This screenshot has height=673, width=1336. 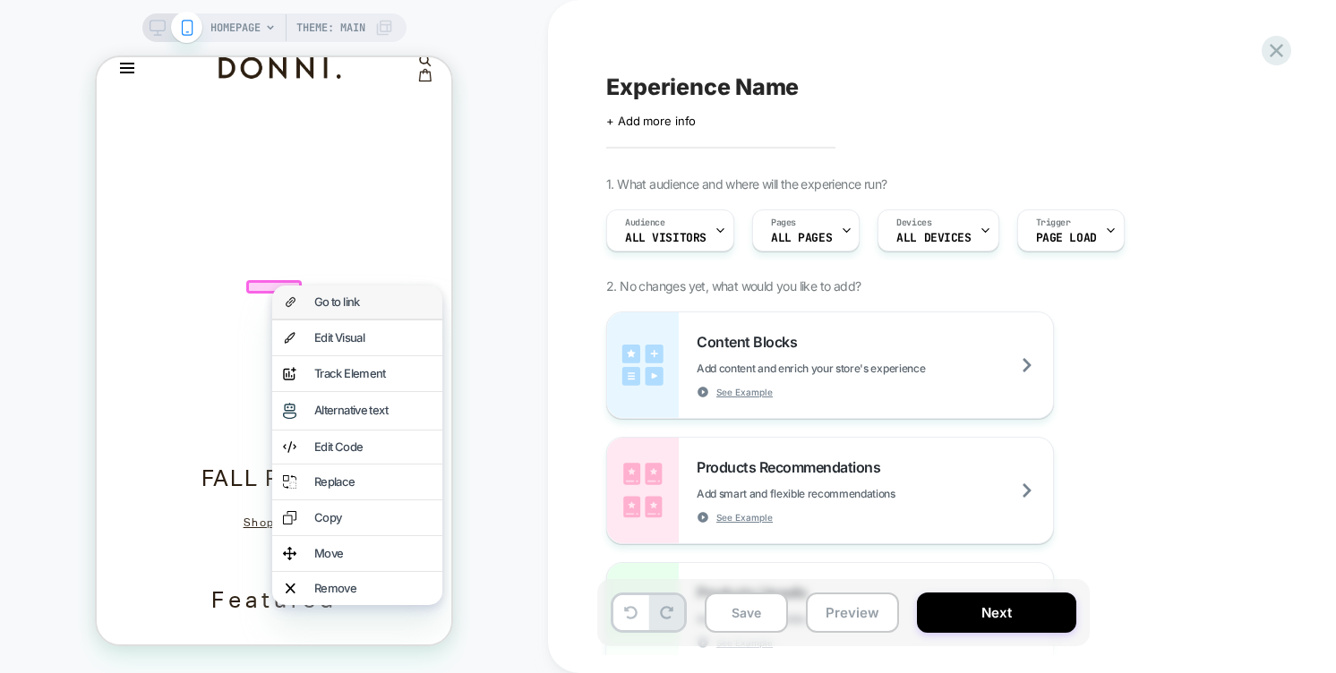 What do you see at coordinates (193, 496) in the screenshot?
I see `img: move element` at bounding box center [193, 496].